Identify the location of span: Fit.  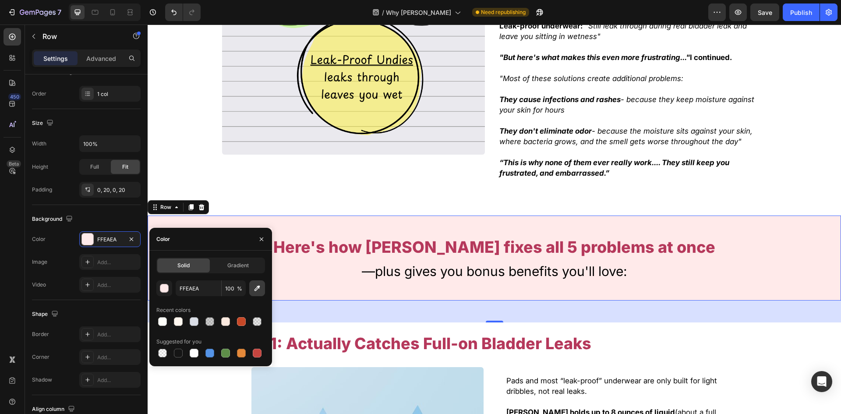
(125, 167).